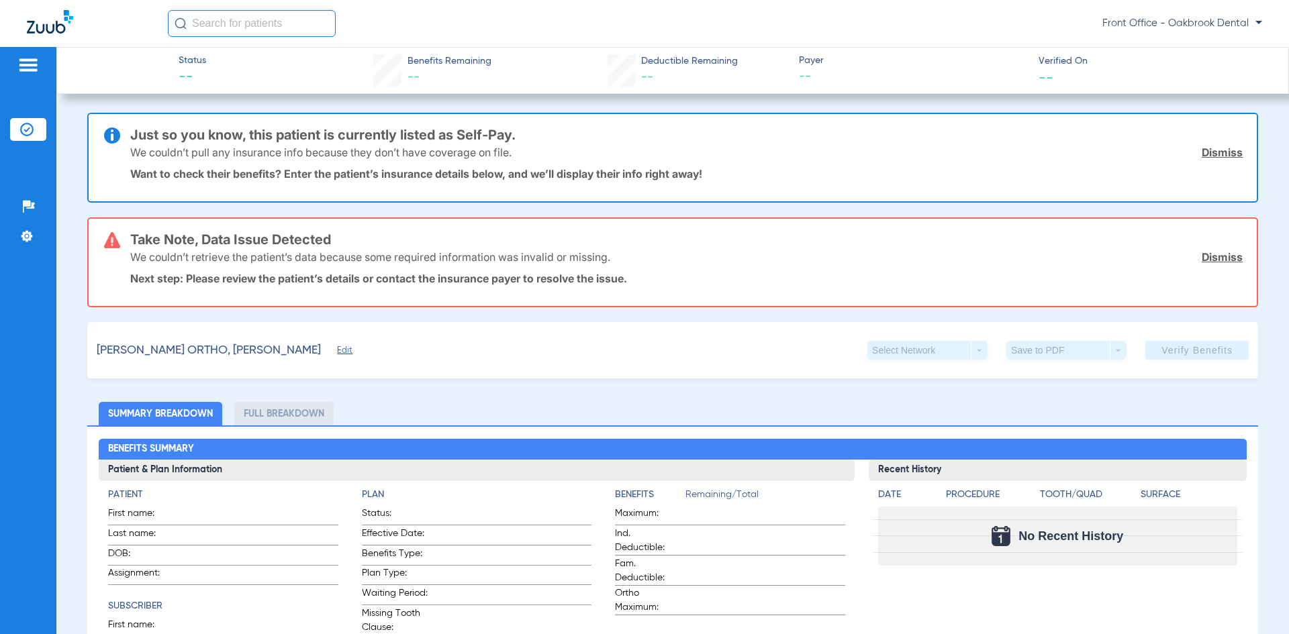  Describe the element at coordinates (141, 536) in the screenshot. I see `span: Last name:` at that location.